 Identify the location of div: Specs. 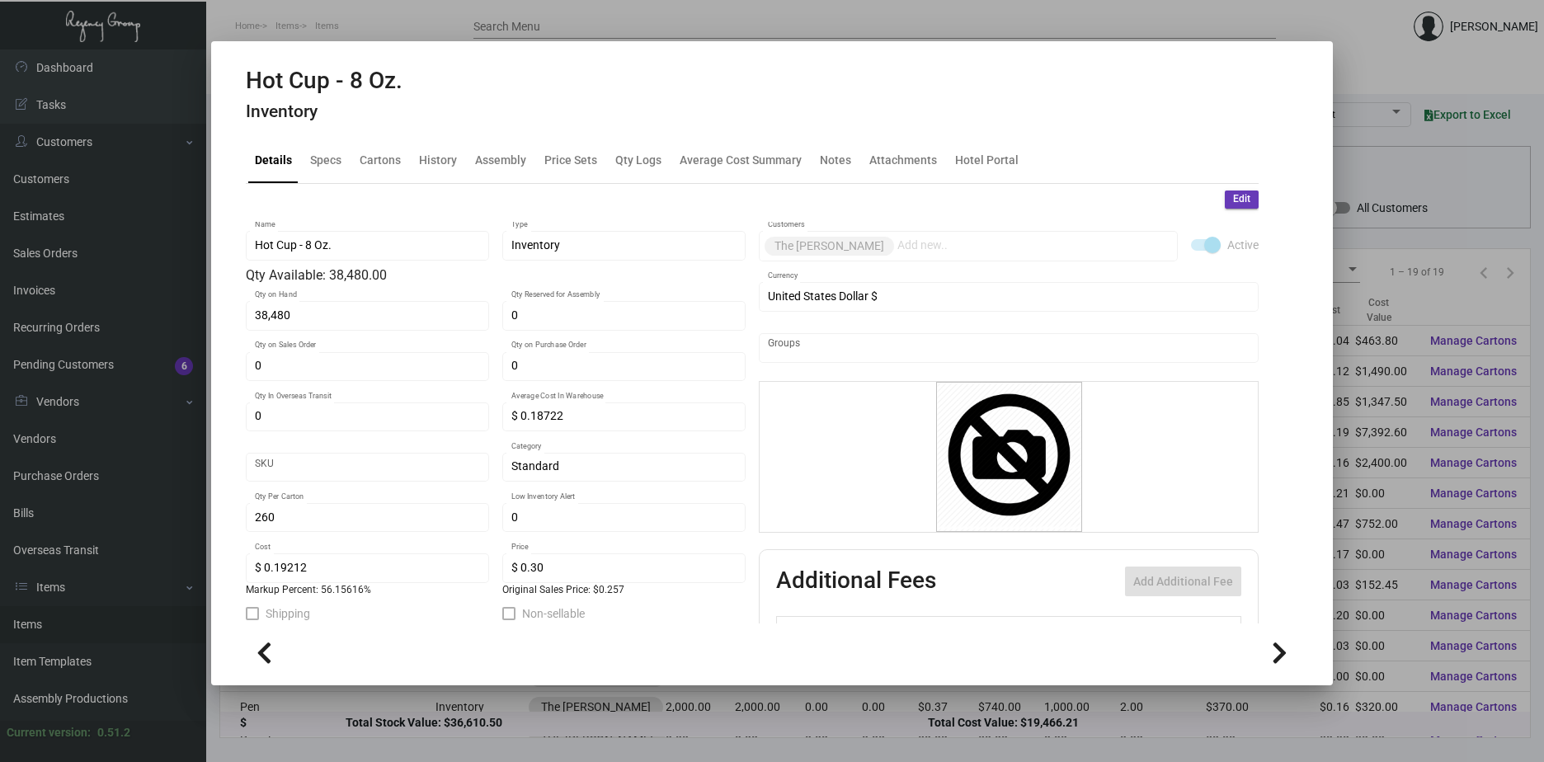
(326, 160).